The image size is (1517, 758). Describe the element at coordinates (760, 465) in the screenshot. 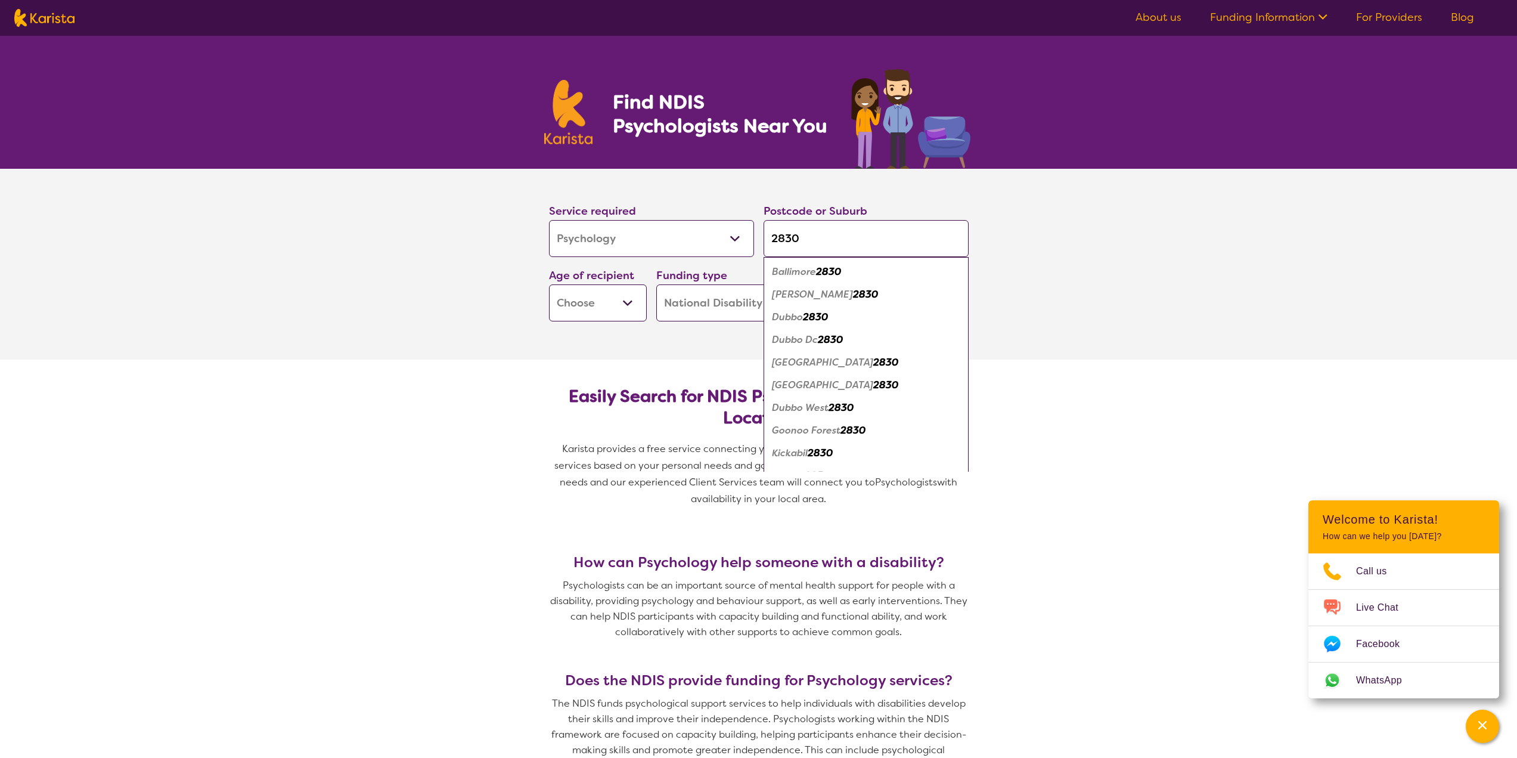

I see `span: Karista provides a free service connecting you with Psychologists and other disability services b...` at that location.